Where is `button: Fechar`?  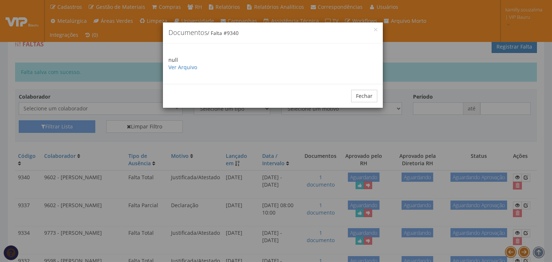 button: Fechar is located at coordinates (364, 96).